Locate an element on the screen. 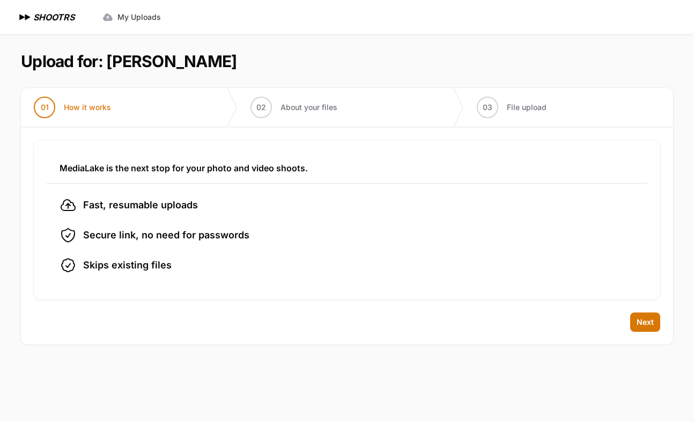 This screenshot has width=694, height=422. a: SHOOTRS SHOOTRS is located at coordinates (46, 17).